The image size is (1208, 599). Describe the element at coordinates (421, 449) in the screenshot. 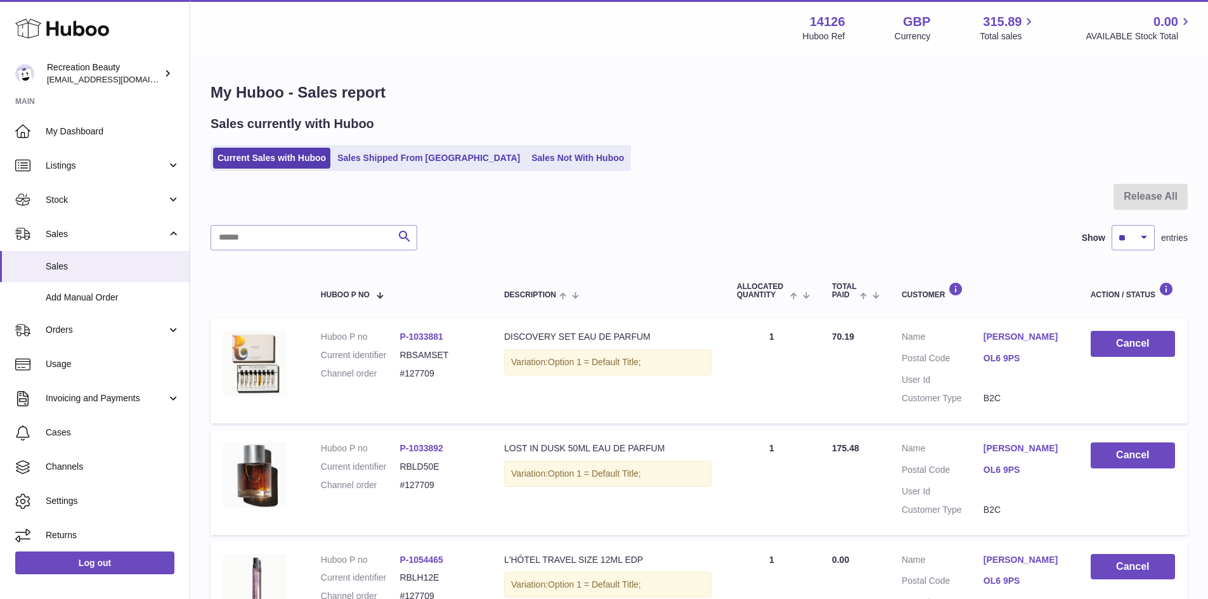

I see `a: P-1033892` at that location.